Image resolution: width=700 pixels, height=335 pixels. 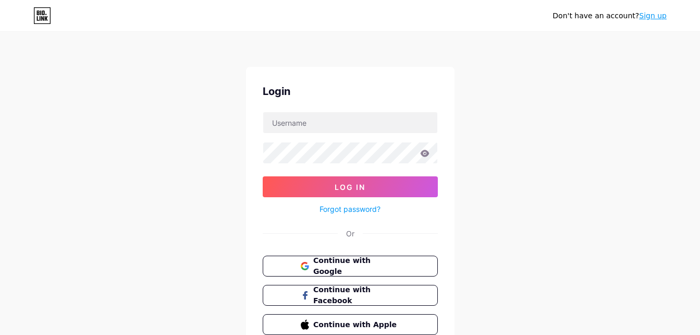 What do you see at coordinates (652, 16) in the screenshot?
I see `a: Sign up` at bounding box center [652, 16].